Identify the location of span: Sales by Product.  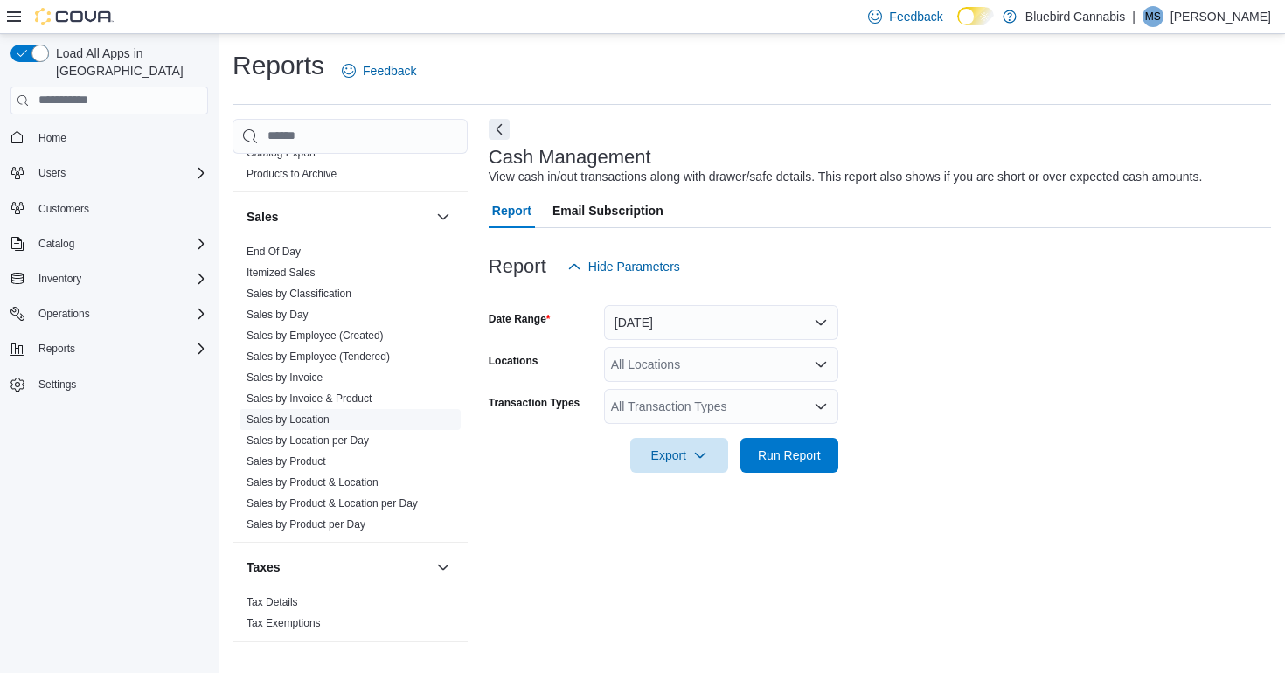
(286, 461).